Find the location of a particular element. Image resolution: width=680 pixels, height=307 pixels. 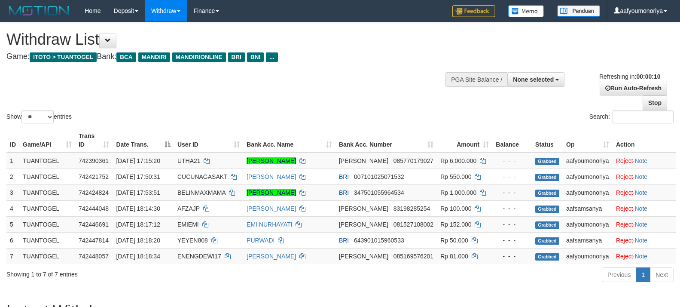

span: Rp 550.000 is located at coordinates (456, 177).